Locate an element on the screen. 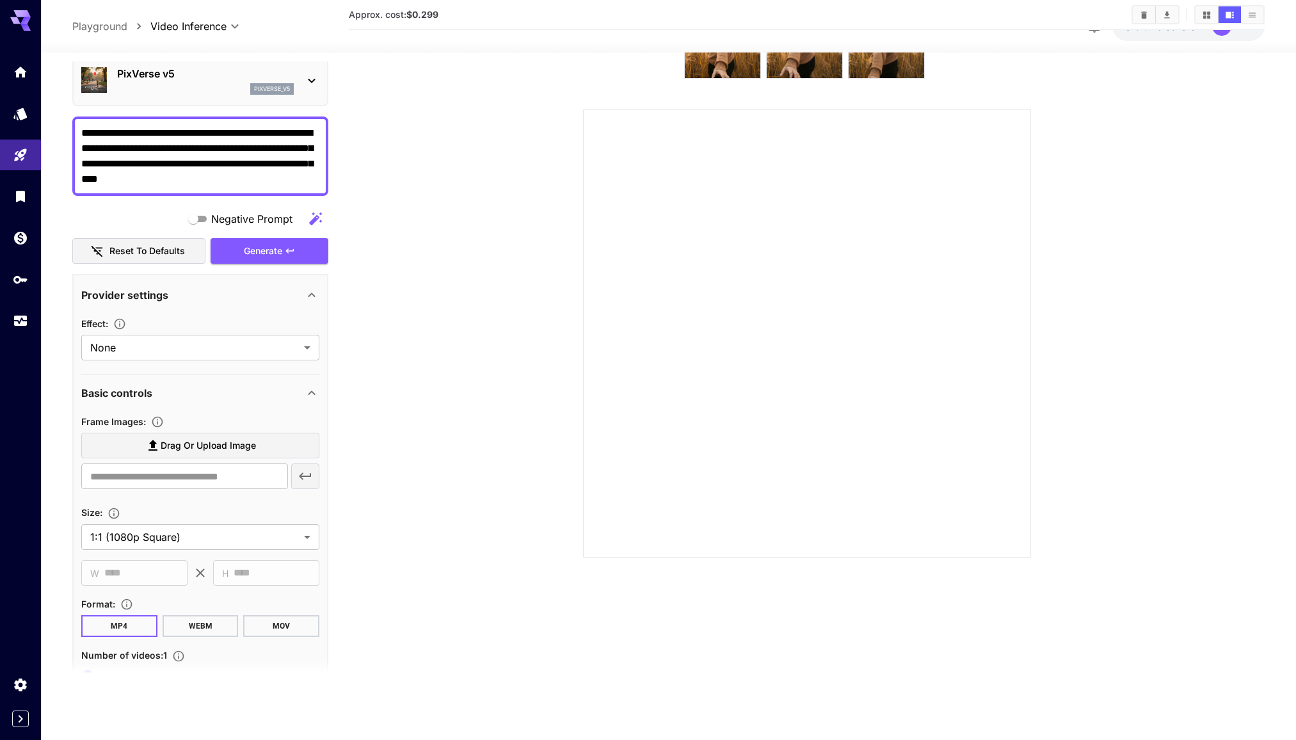 The image size is (1296, 740). p: PixVerse v5 is located at coordinates (205, 74).